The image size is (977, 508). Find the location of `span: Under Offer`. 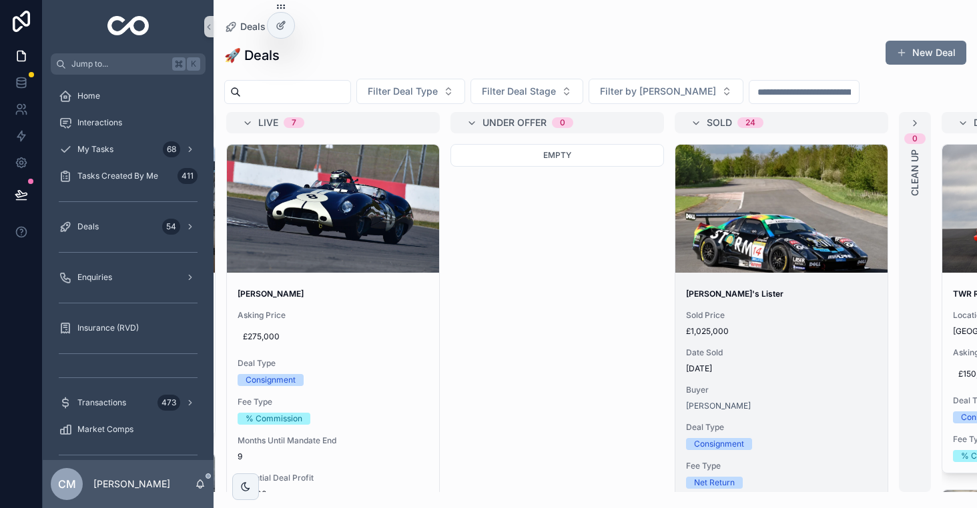

span: Under Offer is located at coordinates (514, 123).